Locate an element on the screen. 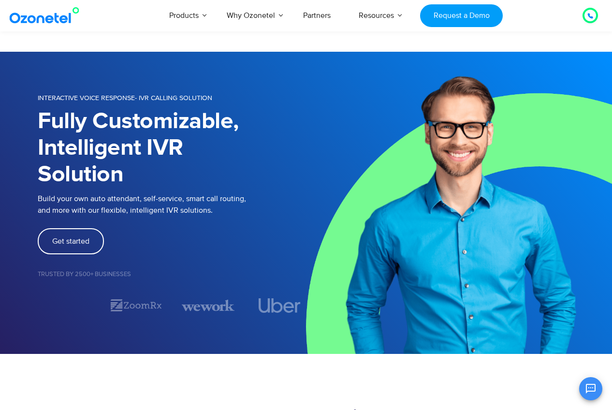  div: 4 / 7 is located at coordinates (279, 305).